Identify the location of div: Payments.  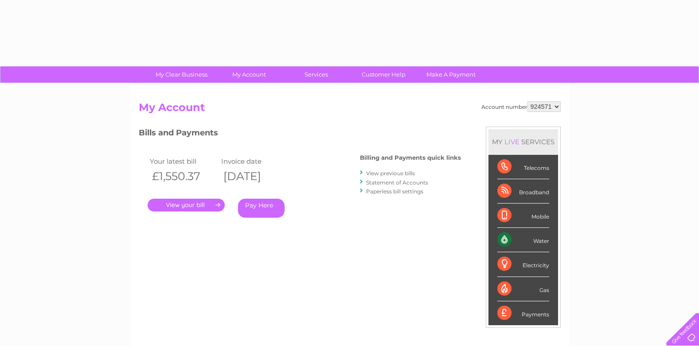
(523, 314).